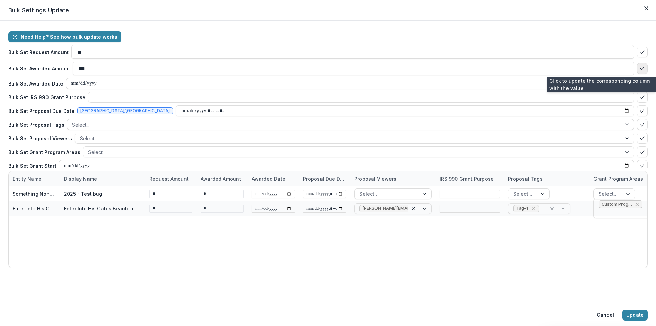  What do you see at coordinates (83, 193) in the screenshot?
I see `div: 2025 - Test bug` at bounding box center [83, 193].